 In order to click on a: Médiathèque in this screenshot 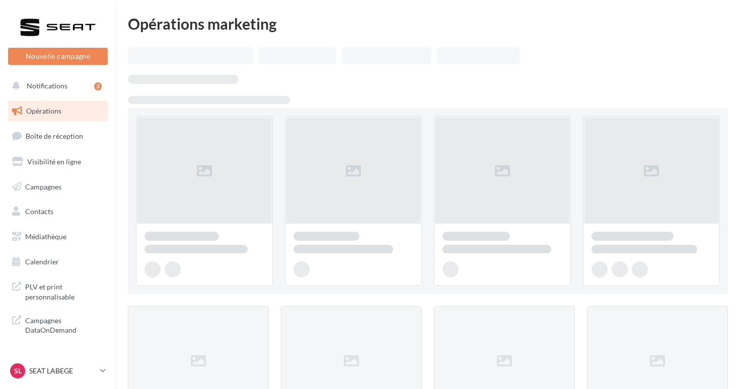, I will do `click(58, 237)`.